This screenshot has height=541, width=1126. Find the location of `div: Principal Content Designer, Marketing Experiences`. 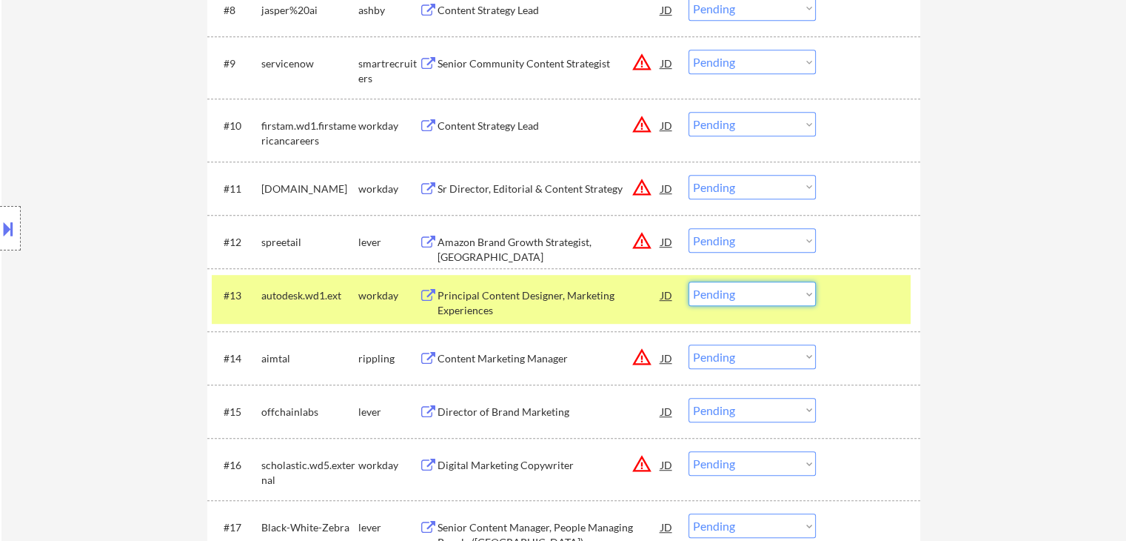

div: Principal Content Designer, Marketing Experiences is located at coordinates (550, 302).